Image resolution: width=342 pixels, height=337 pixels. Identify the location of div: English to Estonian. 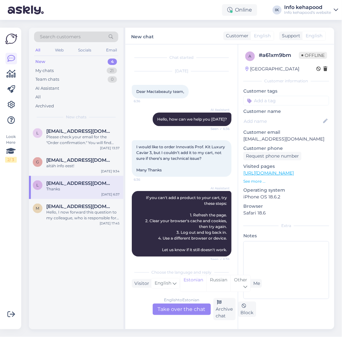
(182, 300).